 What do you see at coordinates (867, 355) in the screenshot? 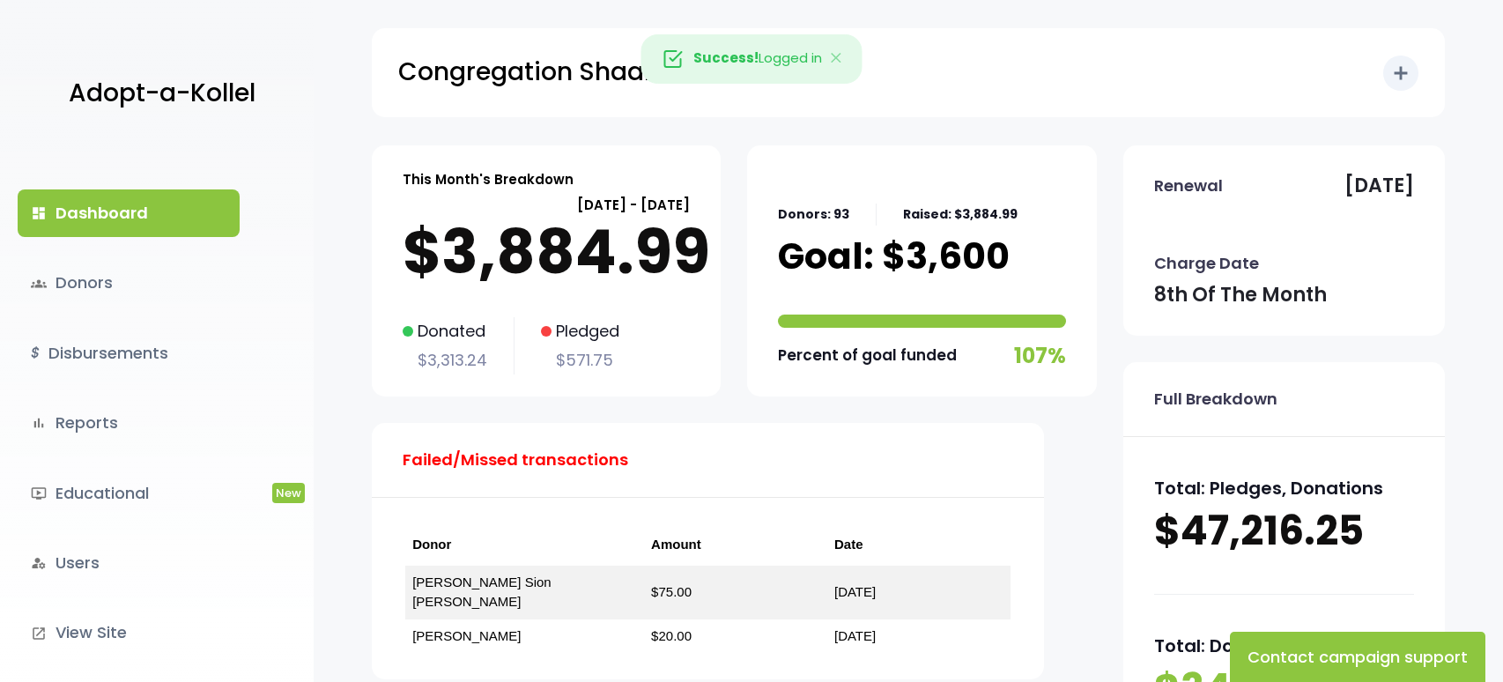
I see `p: Percent of goal funded` at bounding box center [867, 355].